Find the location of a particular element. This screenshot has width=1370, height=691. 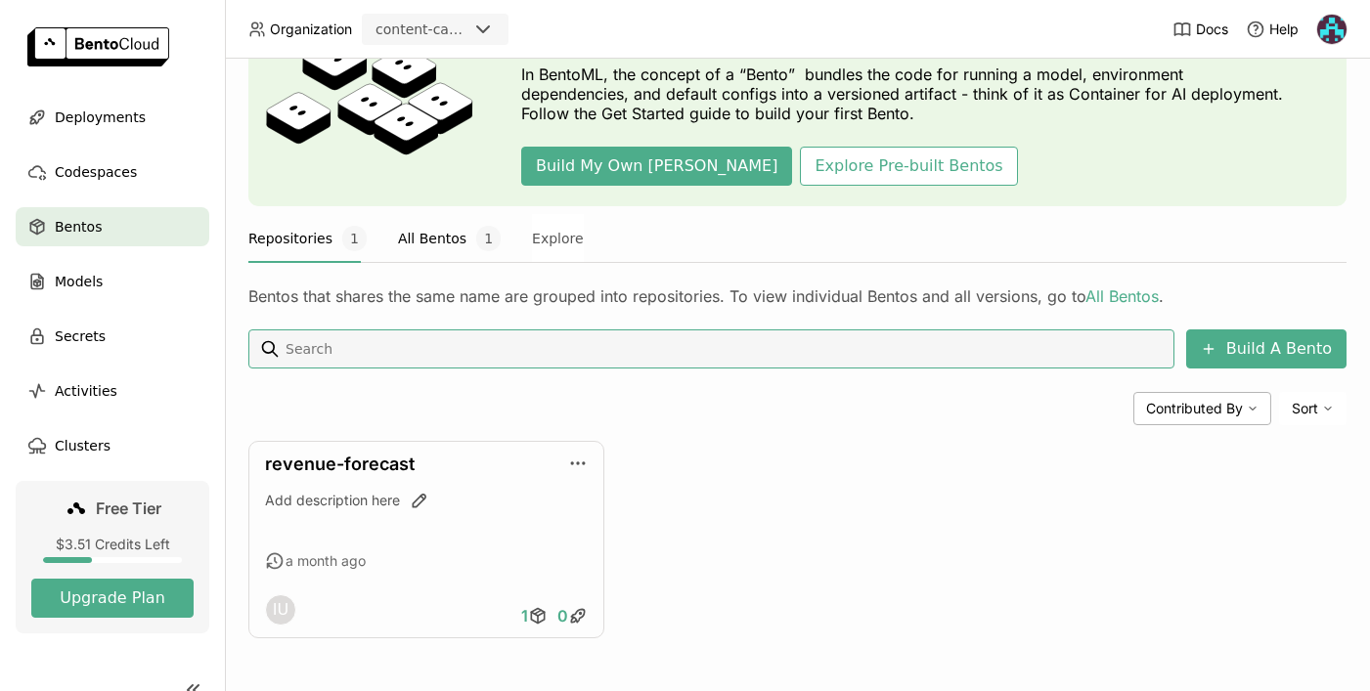

a: Codespaces is located at coordinates (112, 172).